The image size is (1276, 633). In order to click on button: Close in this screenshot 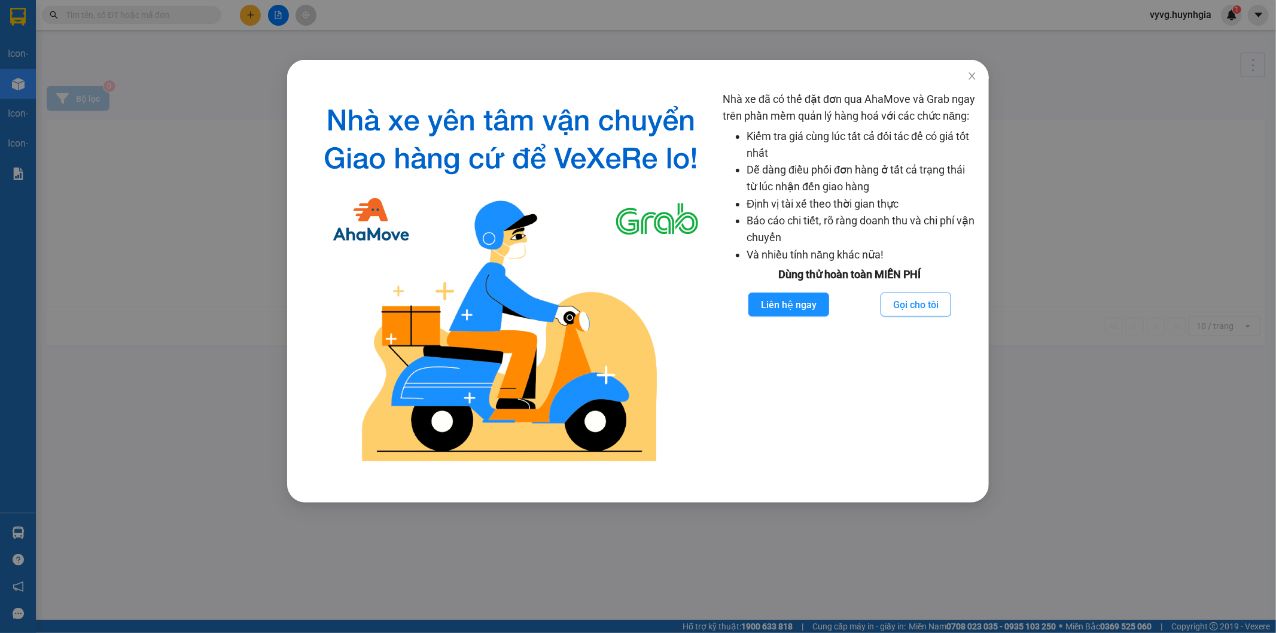, I will do `click(972, 77)`.